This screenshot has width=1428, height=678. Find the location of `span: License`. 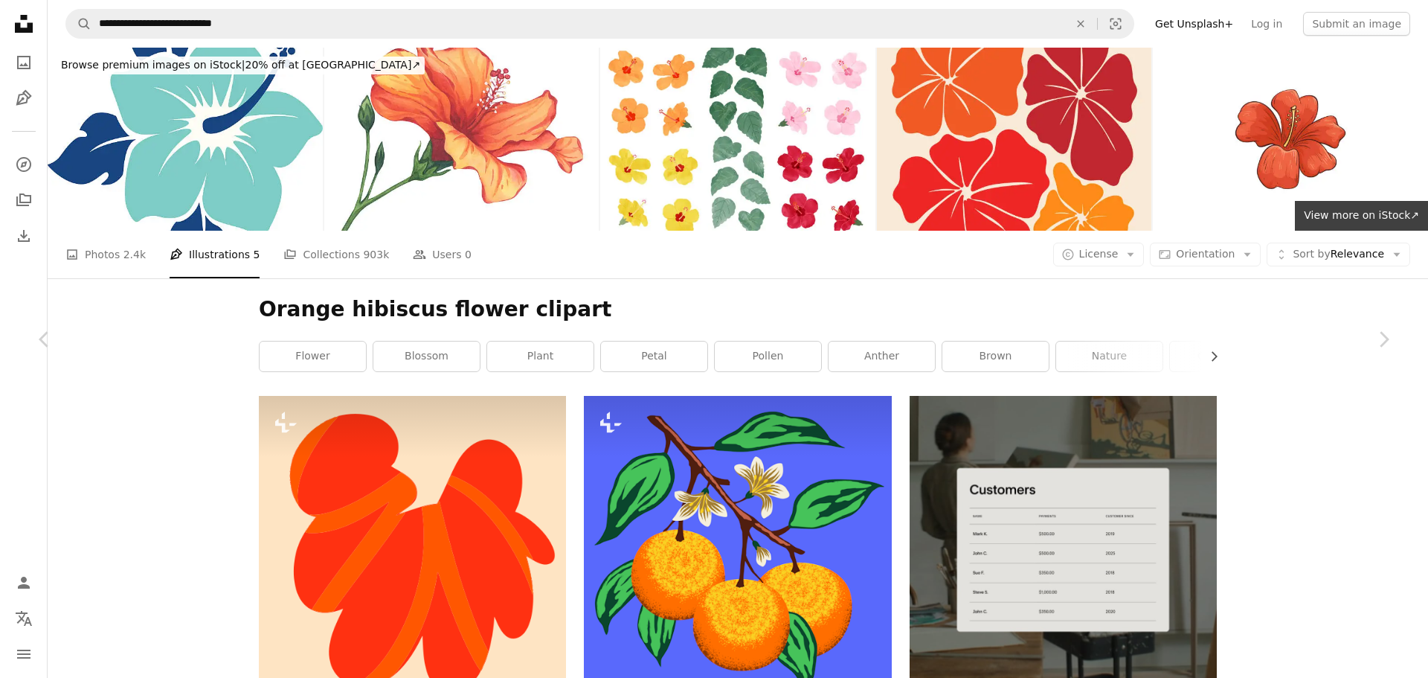

span: License is located at coordinates (1099, 254).